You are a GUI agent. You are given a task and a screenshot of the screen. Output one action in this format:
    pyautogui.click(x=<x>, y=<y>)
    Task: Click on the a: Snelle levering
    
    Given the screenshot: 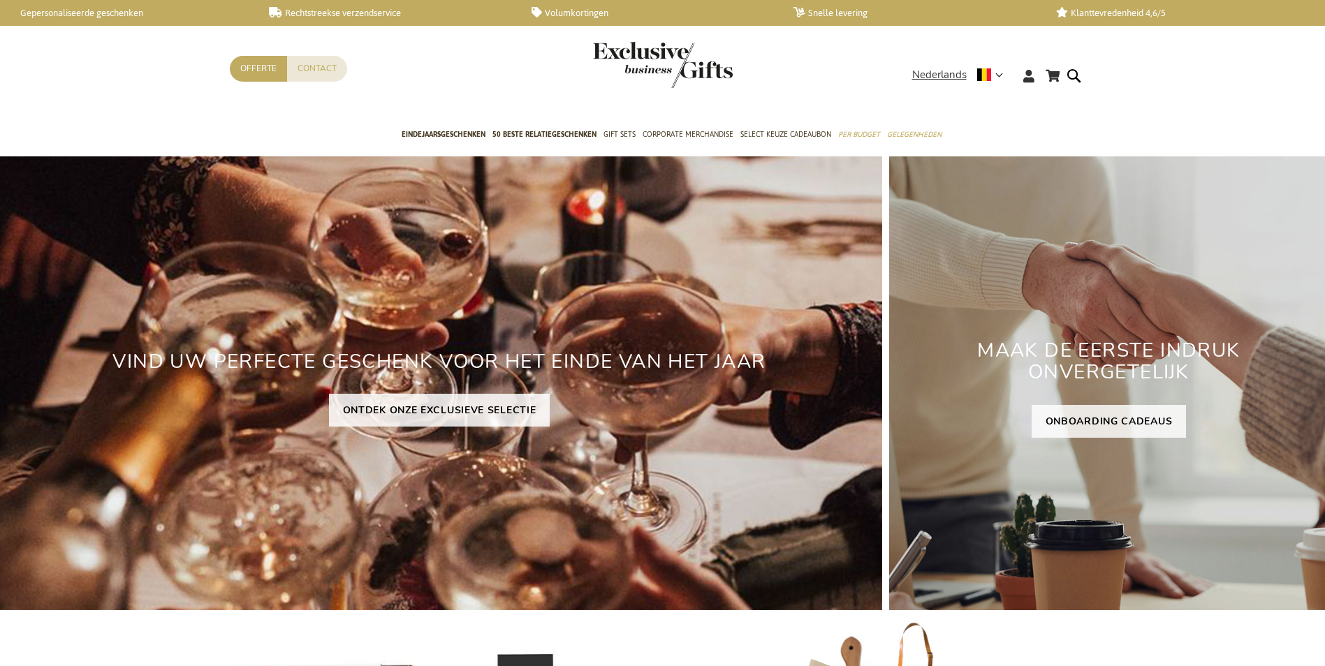 What is the action you would take?
    pyautogui.click(x=913, y=13)
    